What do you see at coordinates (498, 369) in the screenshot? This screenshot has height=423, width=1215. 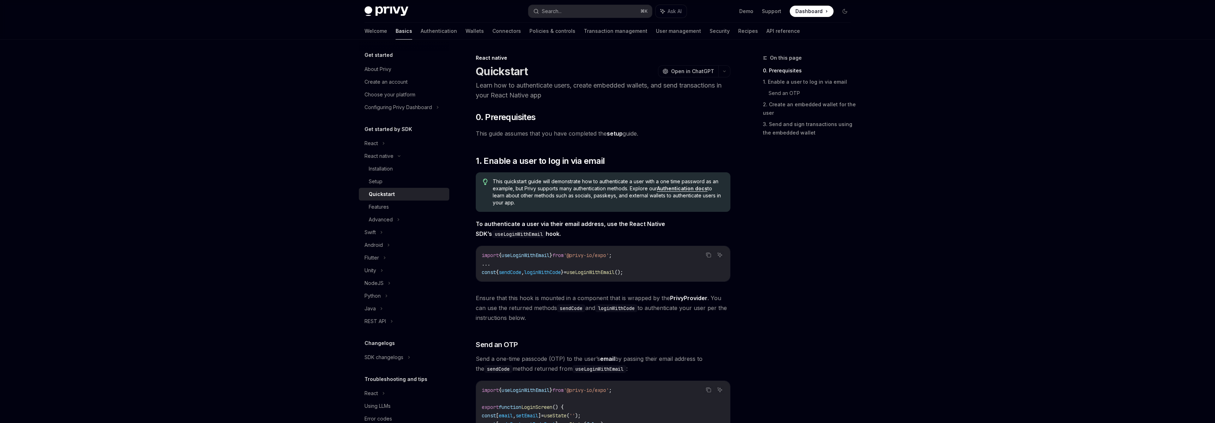 I see `code: sendCode` at bounding box center [498, 369].